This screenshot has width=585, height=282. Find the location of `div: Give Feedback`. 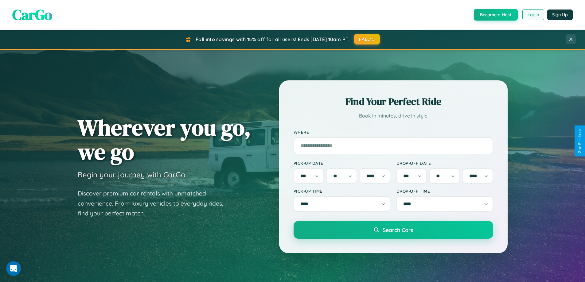

div: Give Feedback is located at coordinates (579, 141).